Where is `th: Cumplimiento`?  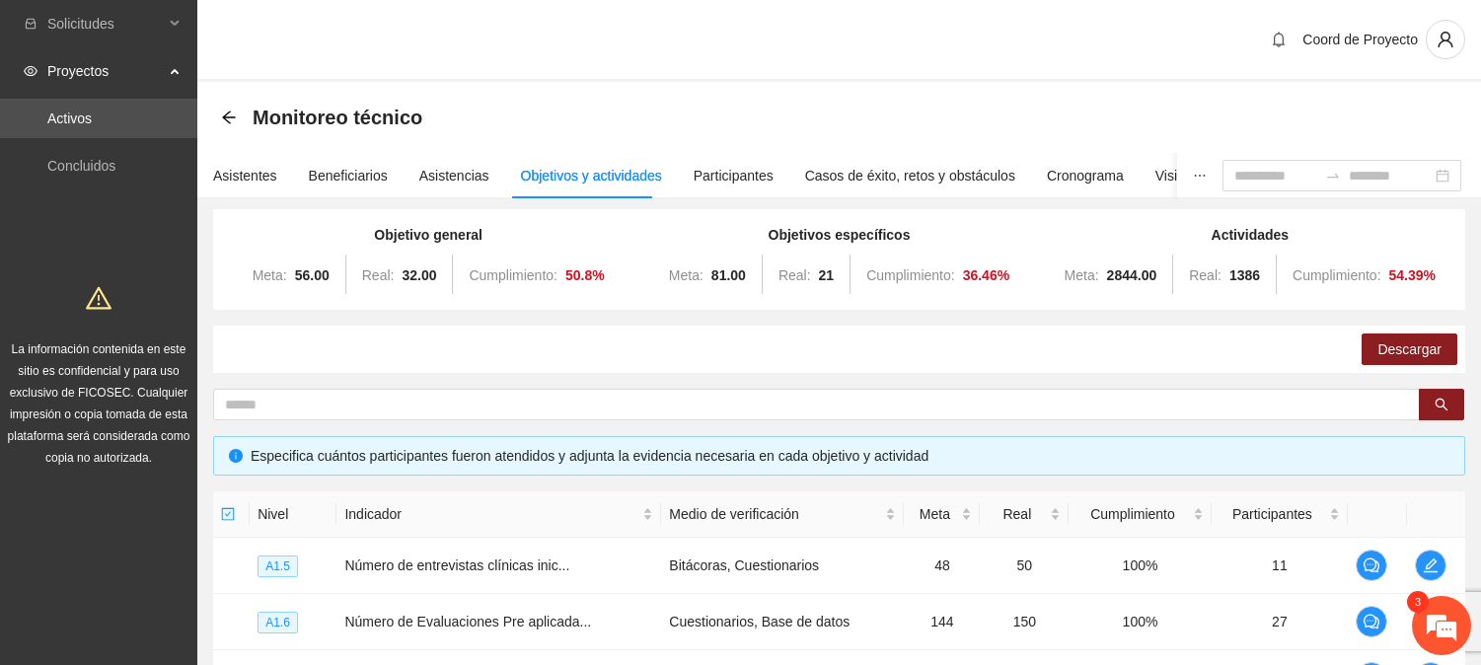
th: Cumplimiento is located at coordinates (1140, 514).